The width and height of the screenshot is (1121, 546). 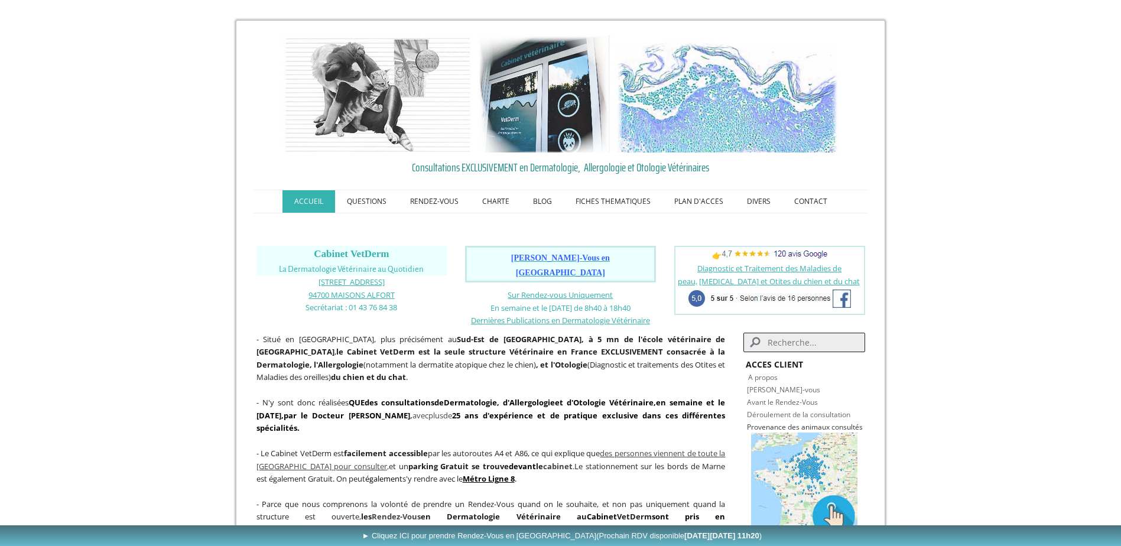 What do you see at coordinates (783, 402) in the screenshot?
I see `a: Avant le Rendez-Vous` at bounding box center [783, 402].